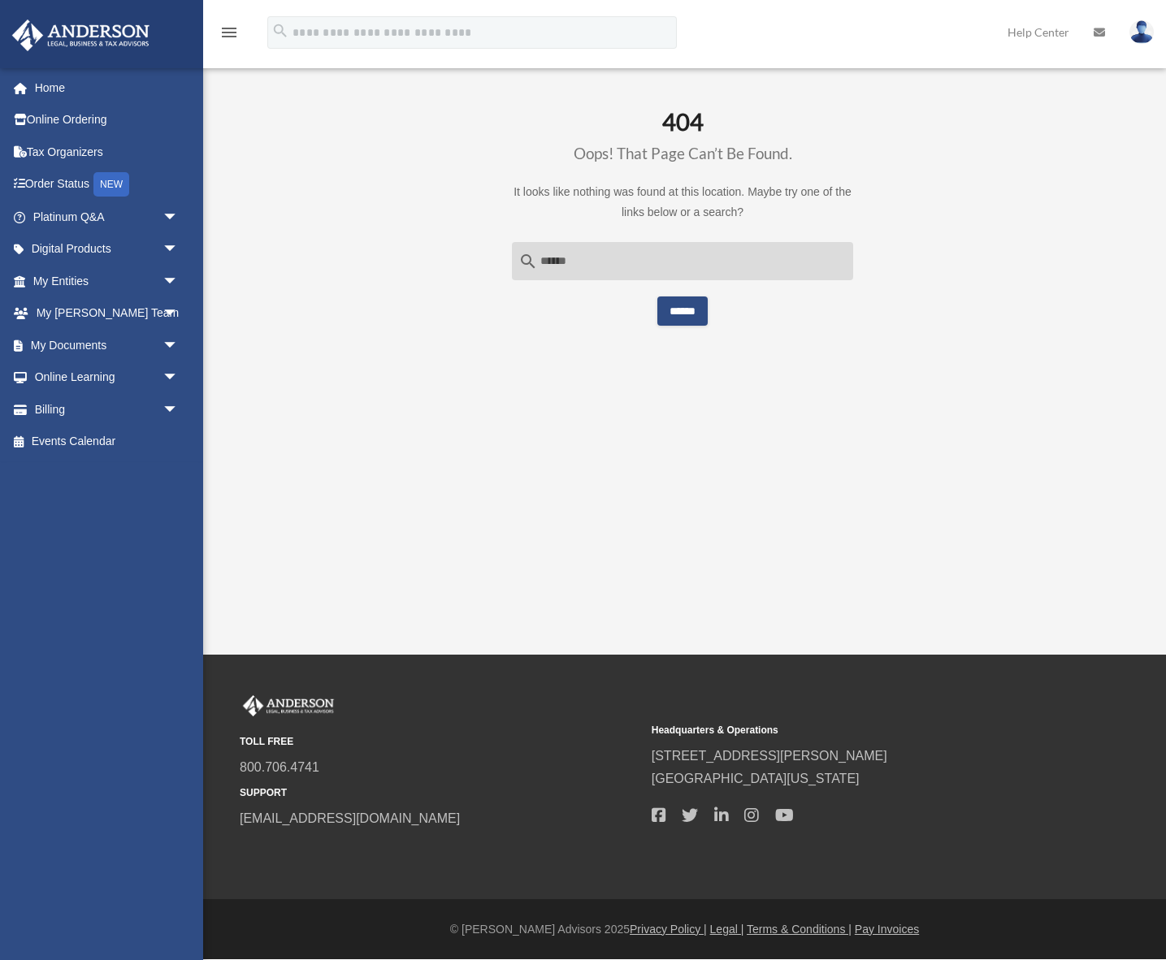  I want to click on p: It looks like nothing was found at this location. Maybe try one of the links below or a search?, so click(682, 201).